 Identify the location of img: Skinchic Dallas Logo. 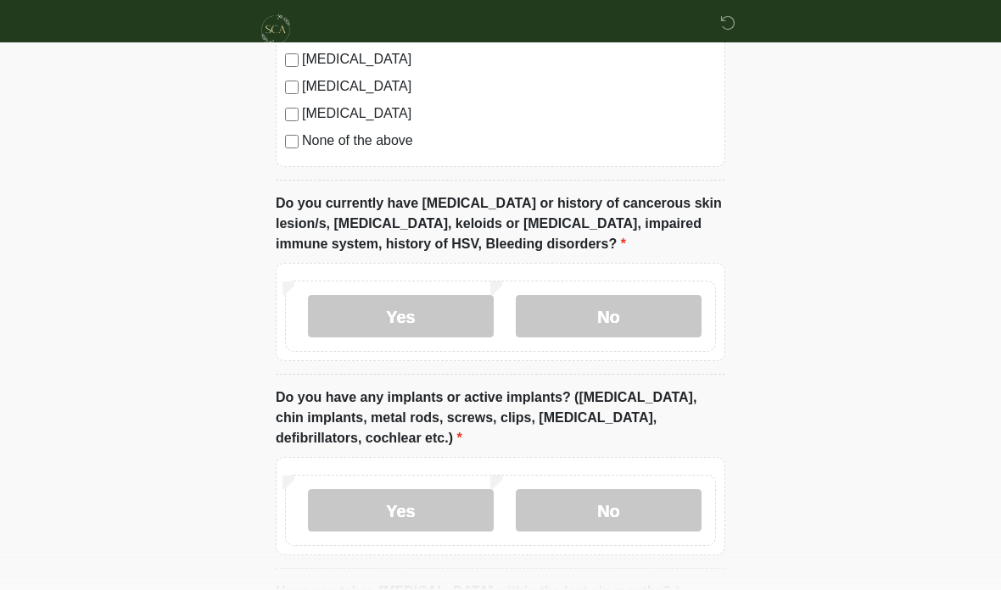
(276, 30).